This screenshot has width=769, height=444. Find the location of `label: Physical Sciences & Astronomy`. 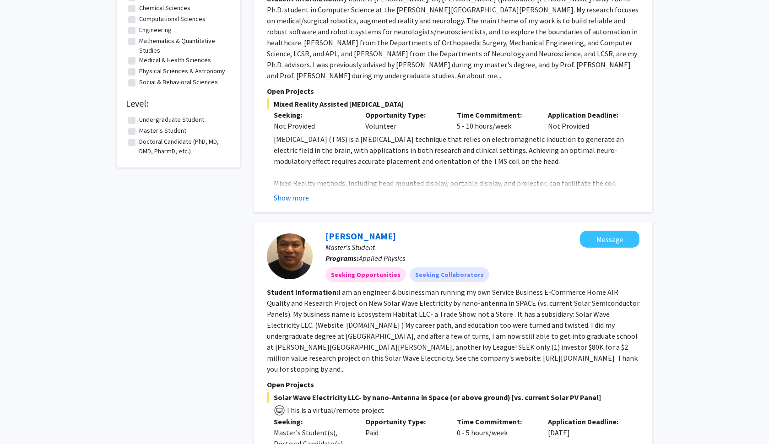

label: Physical Sciences & Astronomy is located at coordinates (182, 71).